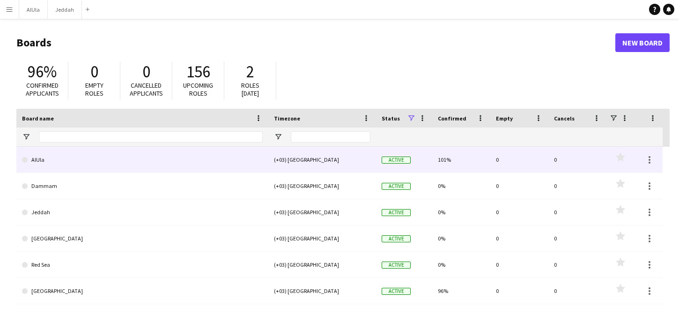 The image size is (679, 330). I want to click on span: 2, so click(250, 72).